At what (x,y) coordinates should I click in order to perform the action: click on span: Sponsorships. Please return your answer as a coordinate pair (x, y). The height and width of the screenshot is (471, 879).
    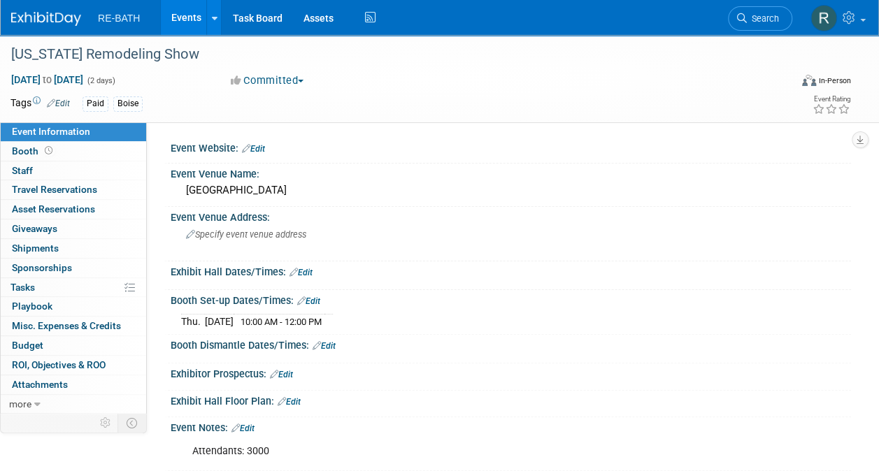
    Looking at the image, I should click on (42, 268).